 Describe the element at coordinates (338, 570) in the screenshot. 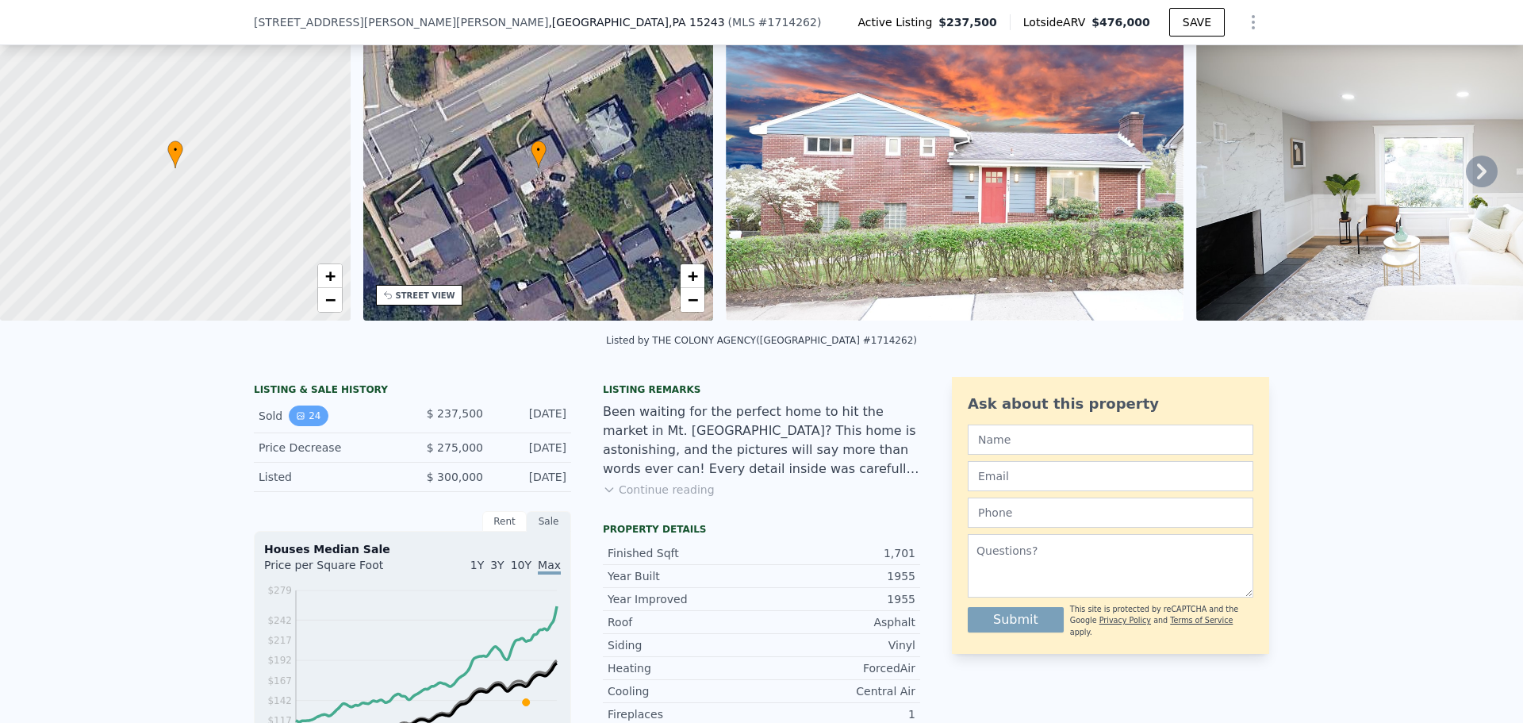

I see `div: Price per Square Foot` at that location.